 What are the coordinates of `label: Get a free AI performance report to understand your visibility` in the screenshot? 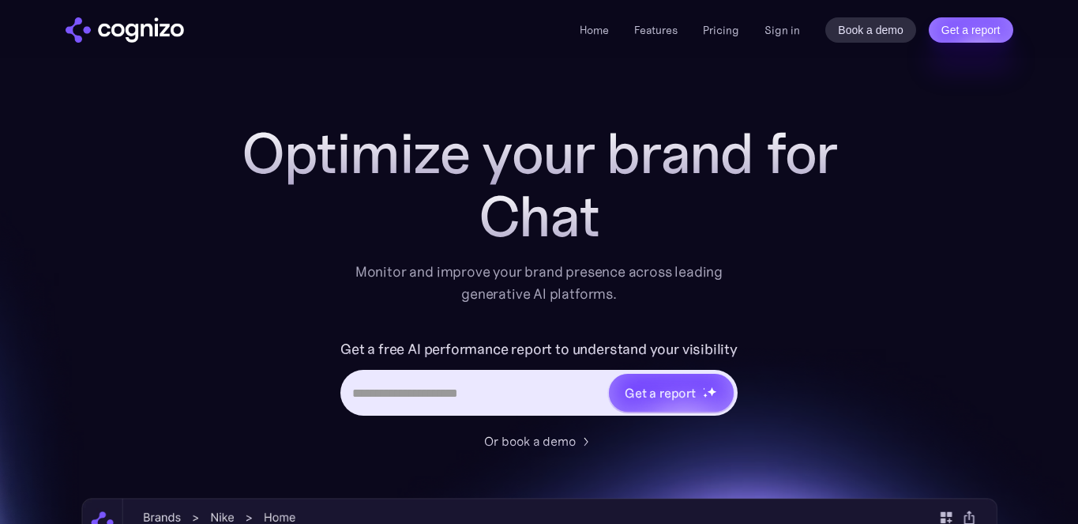 It's located at (539, 349).